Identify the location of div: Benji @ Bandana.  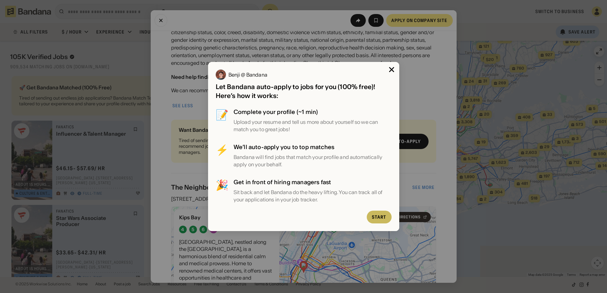
(248, 75).